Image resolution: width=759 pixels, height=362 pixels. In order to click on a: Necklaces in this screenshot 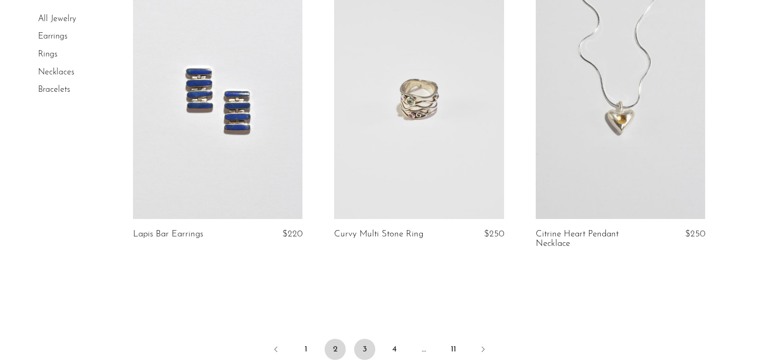, I will do `click(56, 72)`.